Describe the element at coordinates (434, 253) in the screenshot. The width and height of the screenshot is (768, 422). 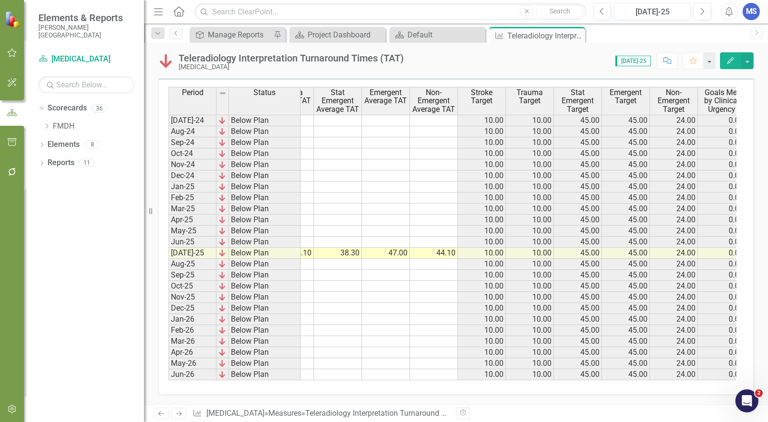
I see `td: 44.10` at that location.